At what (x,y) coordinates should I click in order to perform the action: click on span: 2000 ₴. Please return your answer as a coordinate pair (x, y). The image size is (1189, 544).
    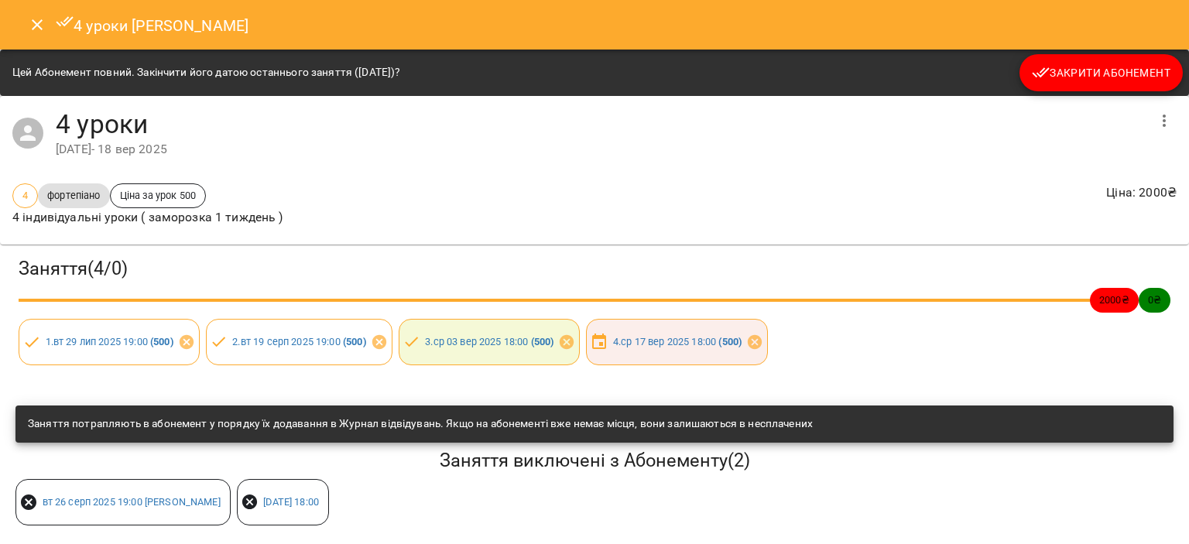
    Looking at the image, I should click on (1114, 300).